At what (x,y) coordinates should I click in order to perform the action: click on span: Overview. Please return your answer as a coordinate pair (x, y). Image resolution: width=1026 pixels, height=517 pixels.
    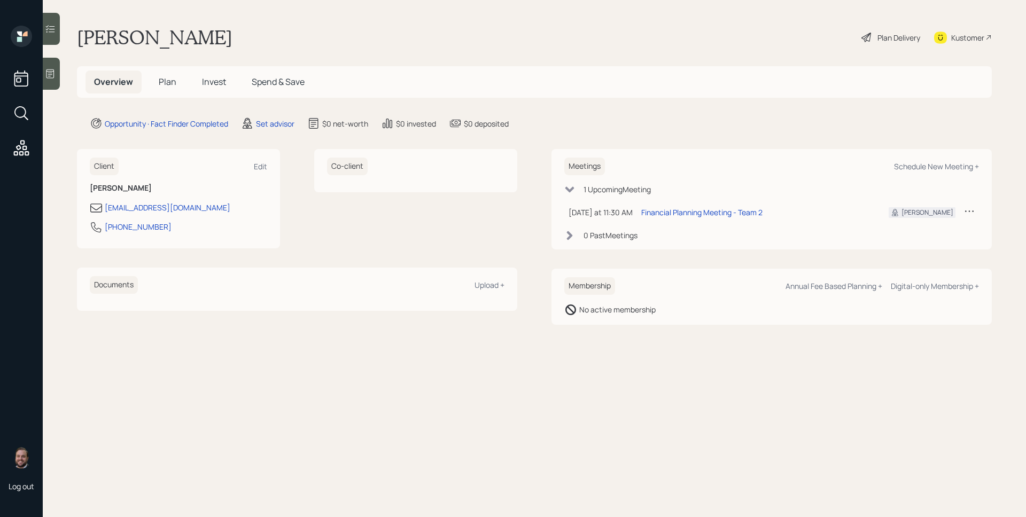
    Looking at the image, I should click on (113, 82).